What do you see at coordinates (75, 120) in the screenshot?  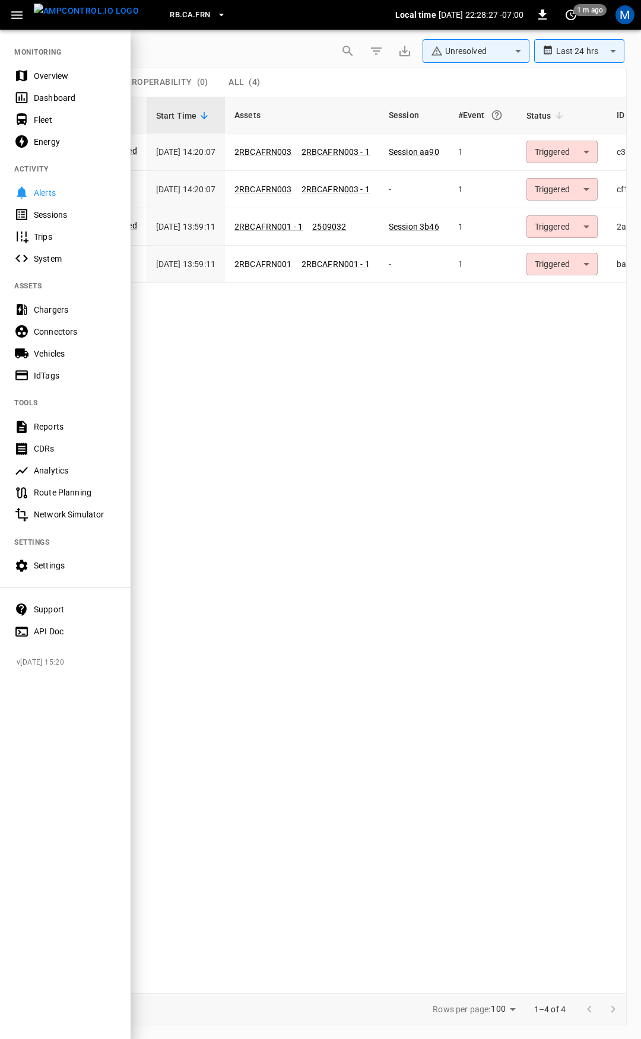 I see `div: Fleet` at bounding box center [75, 120].